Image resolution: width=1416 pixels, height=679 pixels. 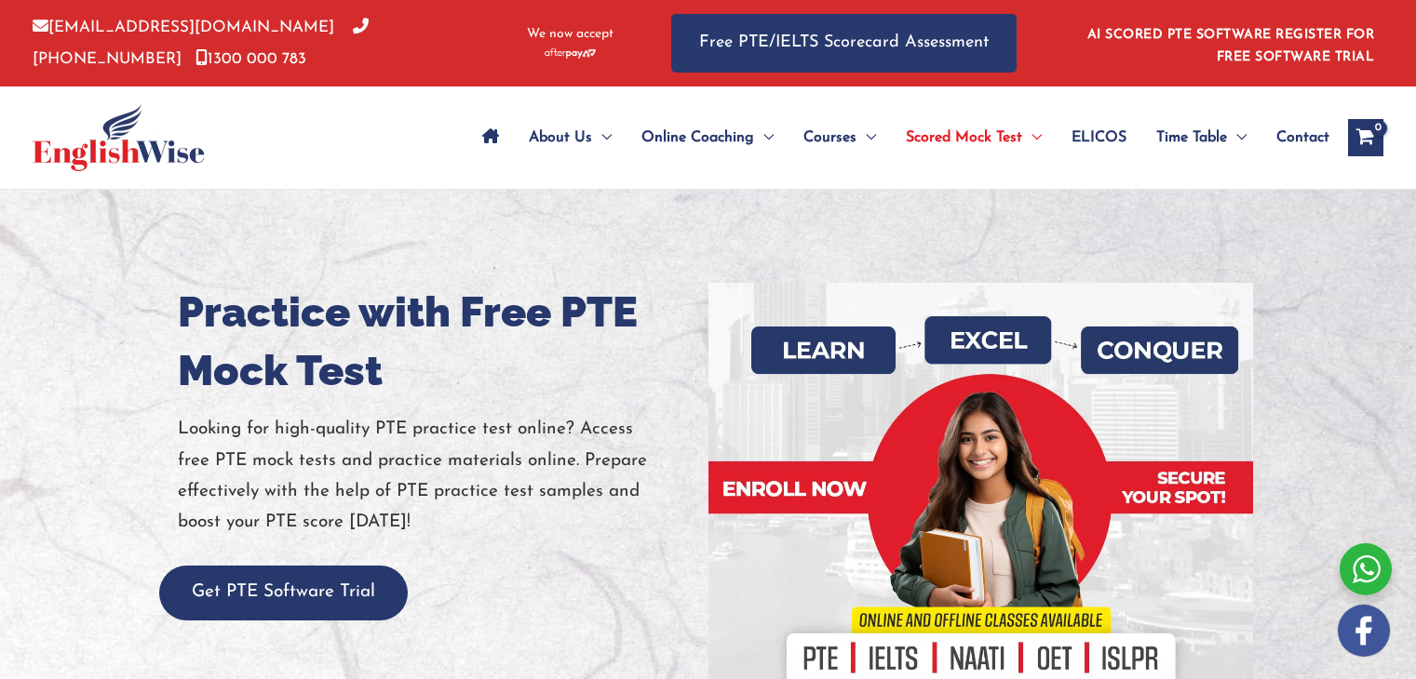 I want to click on span: Courses, so click(x=829, y=138).